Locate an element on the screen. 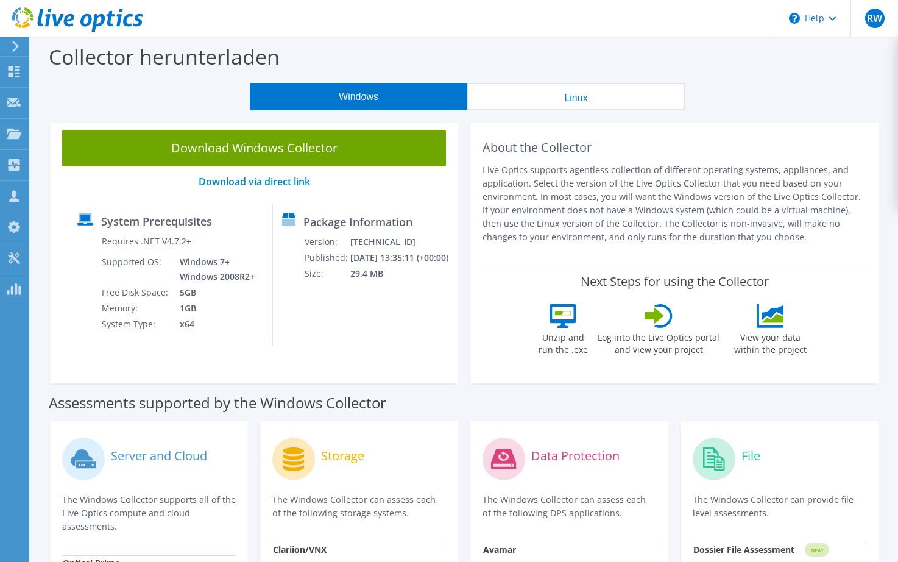  label: Log into the Live Optics portal and view your project is located at coordinates (658, 342).